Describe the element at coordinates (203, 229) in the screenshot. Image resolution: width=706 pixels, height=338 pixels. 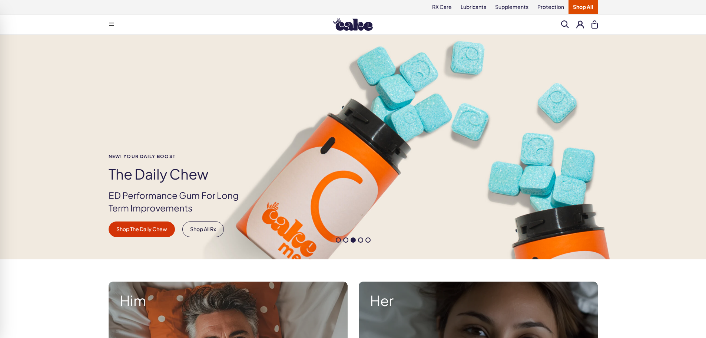
I see `a: Shop All Rx` at that location.